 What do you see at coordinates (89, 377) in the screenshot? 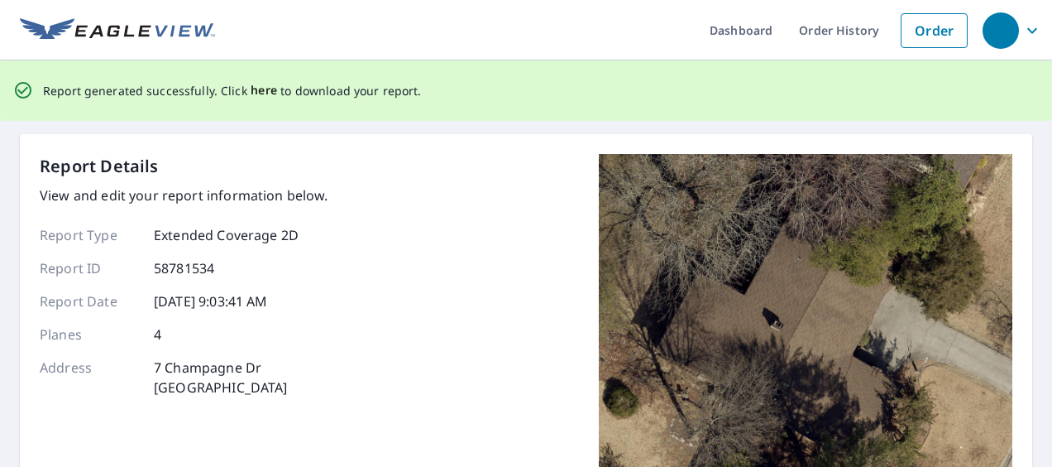
I see `p: Address` at bounding box center [89, 377].